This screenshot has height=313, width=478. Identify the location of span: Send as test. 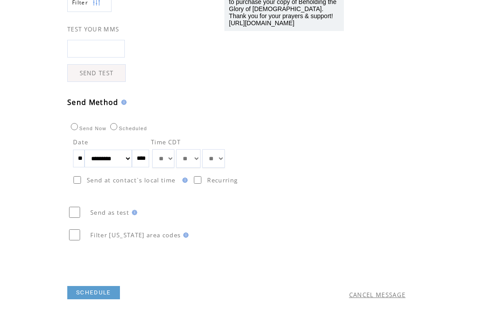
(110, 212).